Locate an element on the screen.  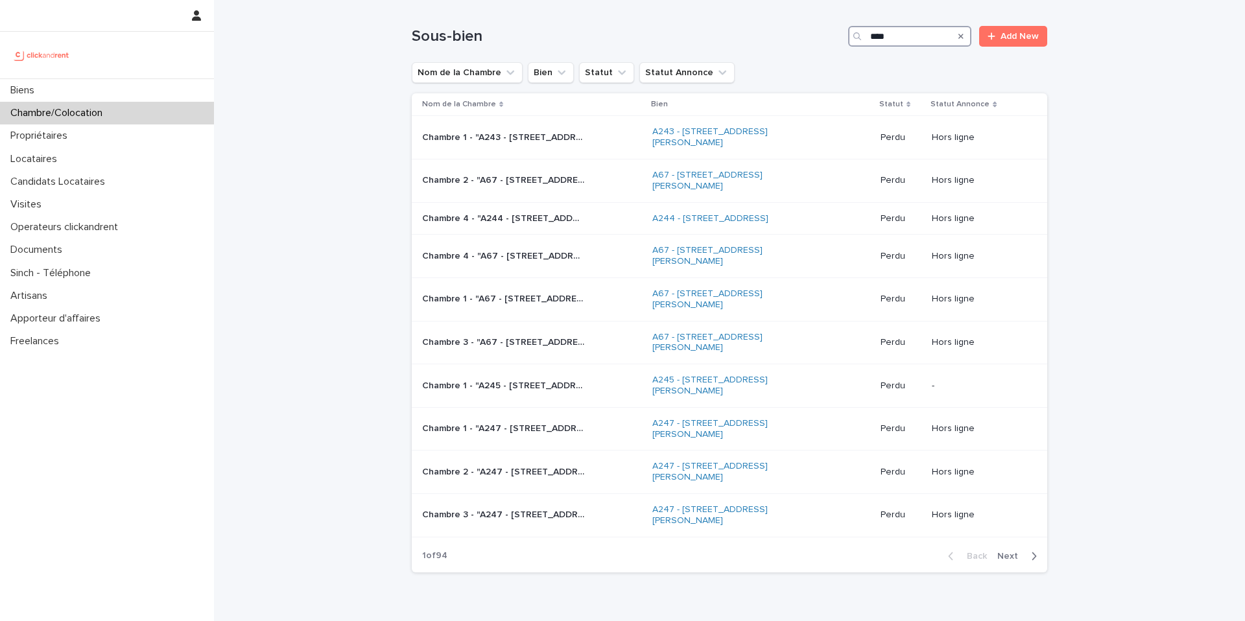
button: Next is located at coordinates (1019, 556).